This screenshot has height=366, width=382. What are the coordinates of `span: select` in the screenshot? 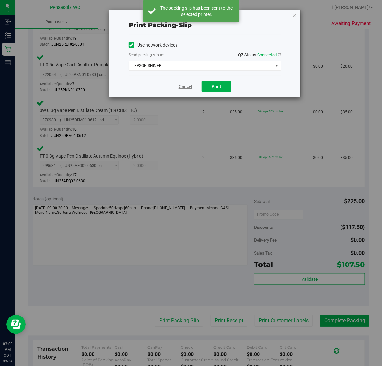 It's located at (277, 66).